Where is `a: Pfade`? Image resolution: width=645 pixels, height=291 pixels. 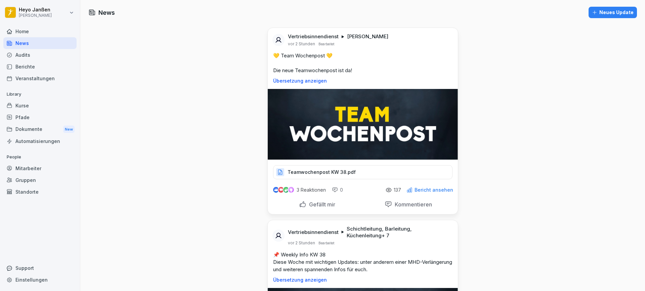 a: Pfade is located at coordinates (40, 117).